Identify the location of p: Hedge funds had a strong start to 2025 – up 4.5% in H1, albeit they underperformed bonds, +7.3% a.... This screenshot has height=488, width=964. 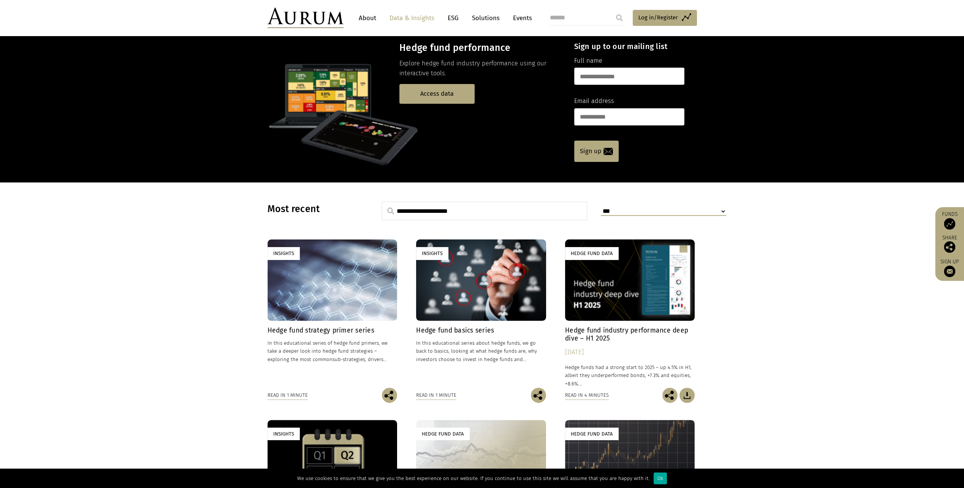
(630, 375).